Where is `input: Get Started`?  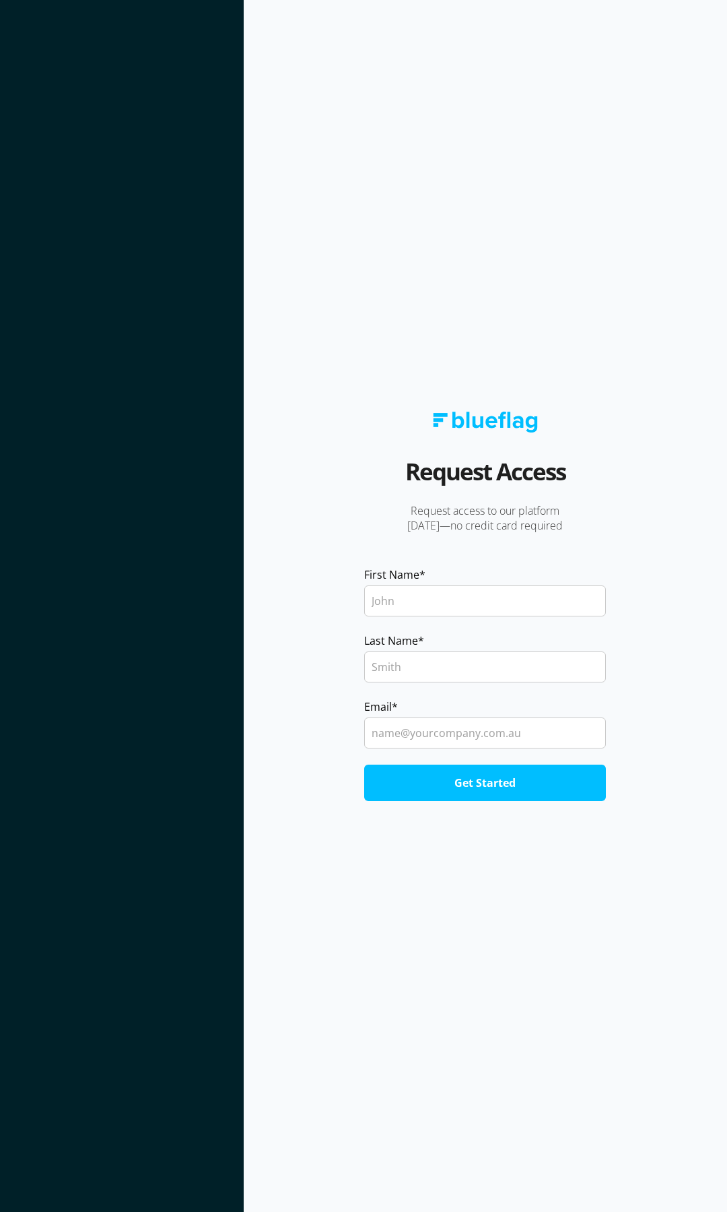 input: Get Started is located at coordinates (485, 783).